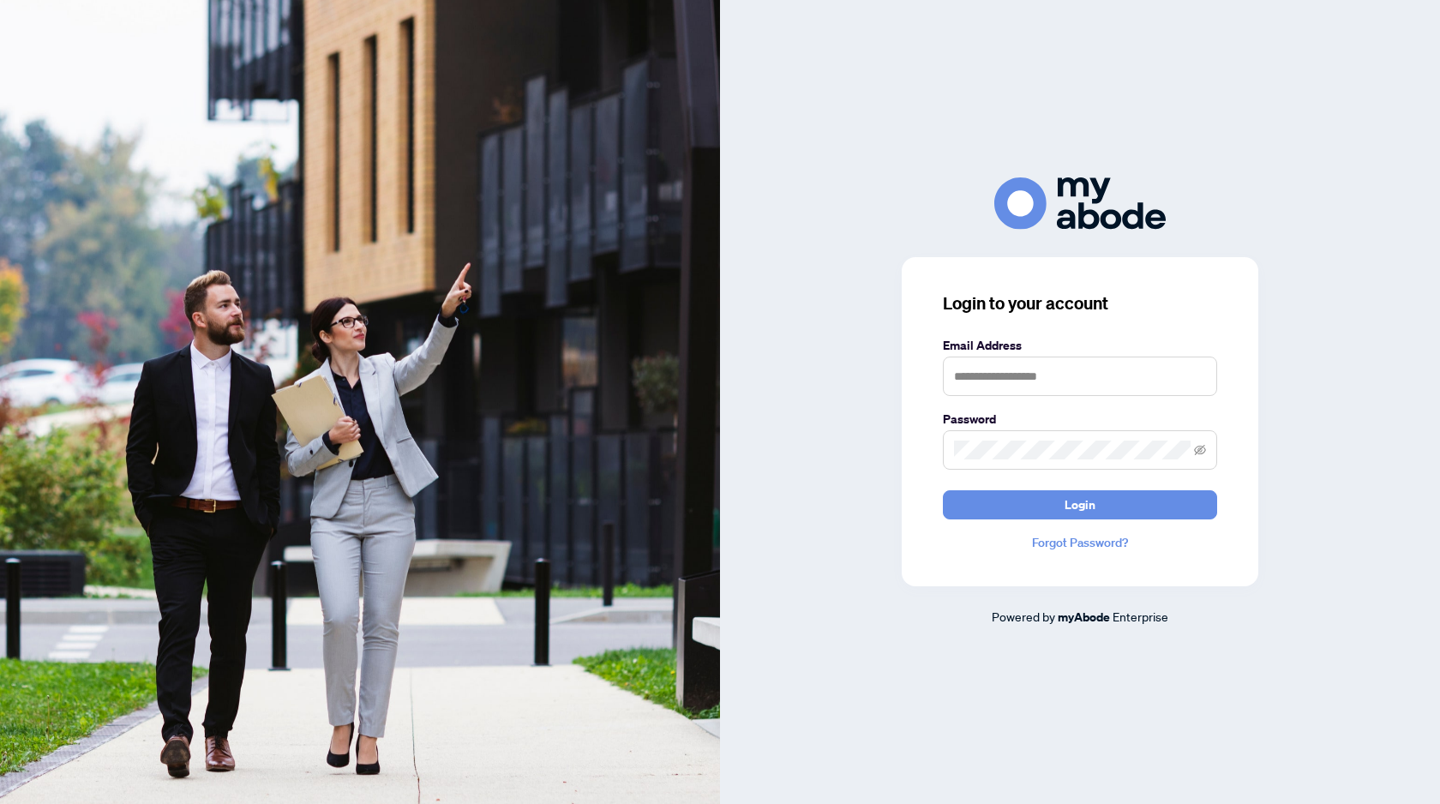 The image size is (1440, 804). I want to click on span: Login, so click(1080, 505).